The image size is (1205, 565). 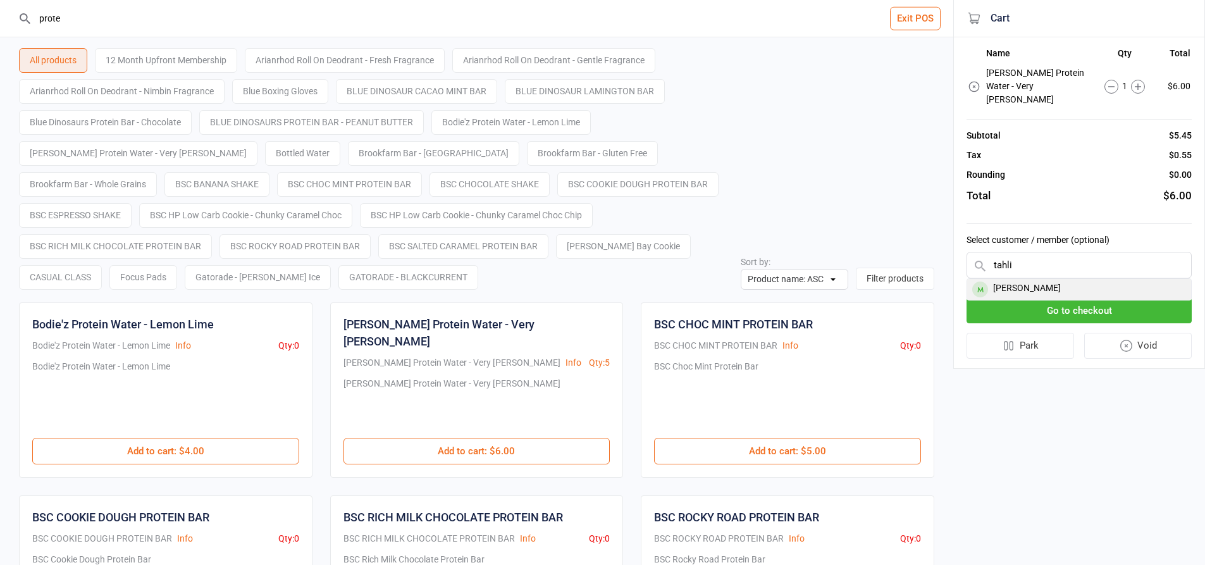 I want to click on div: Arianrhod Roll On Deodrant - Fresh Fragrance, so click(x=345, y=60).